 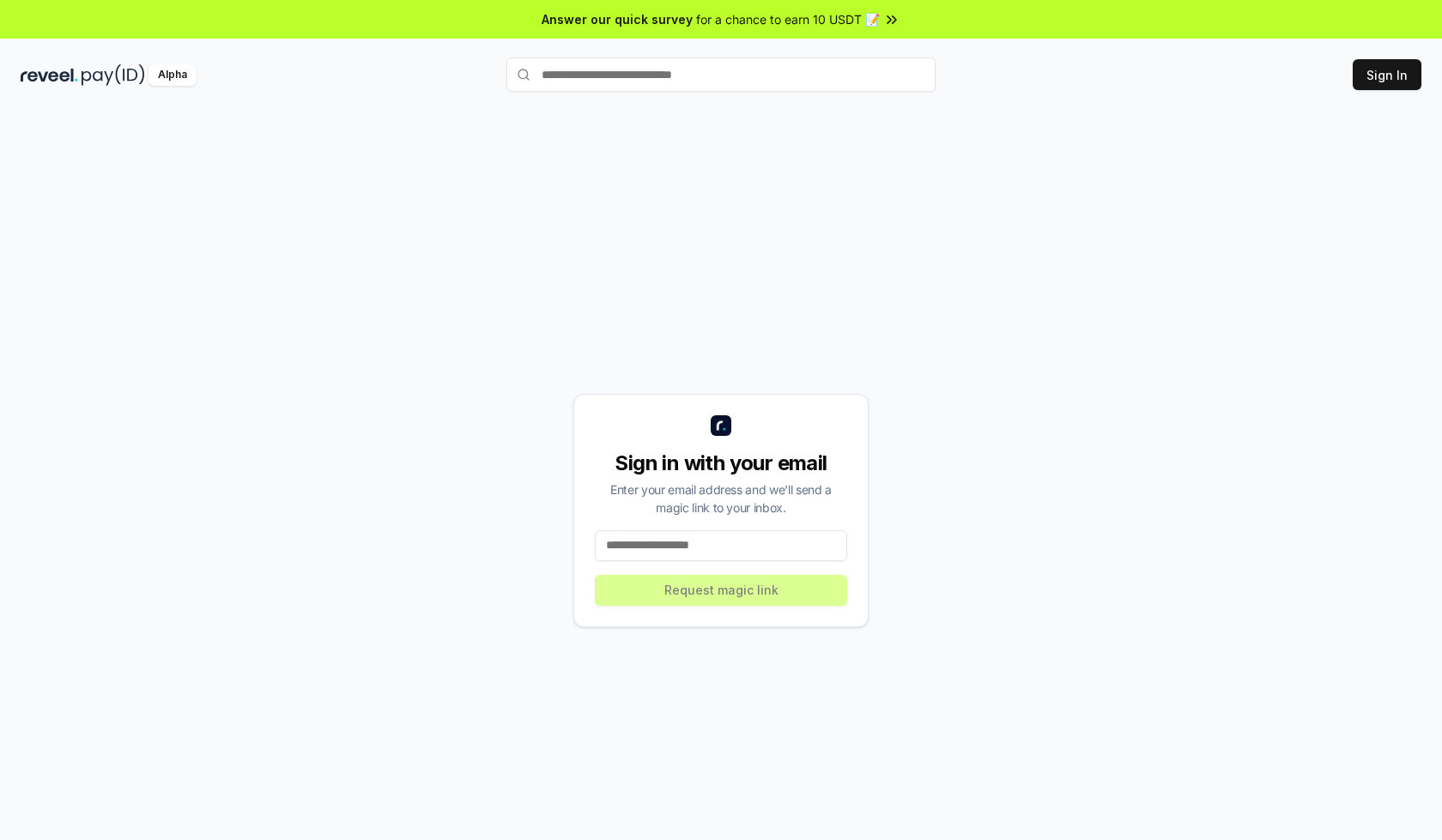 I want to click on span: Answer our quick survey, so click(x=617, y=19).